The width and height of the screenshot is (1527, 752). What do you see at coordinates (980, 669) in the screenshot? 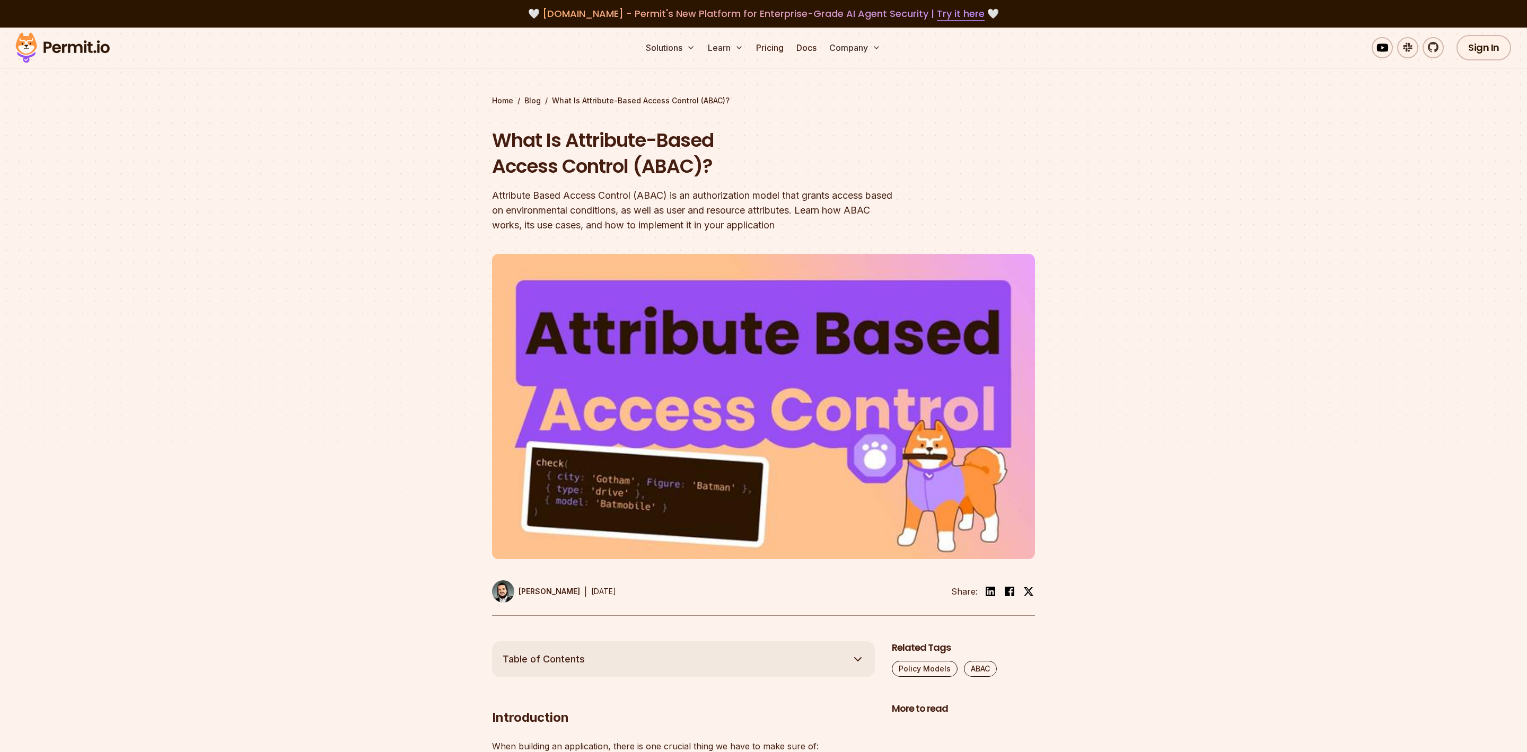
I see `a: ABAC` at bounding box center [980, 669].